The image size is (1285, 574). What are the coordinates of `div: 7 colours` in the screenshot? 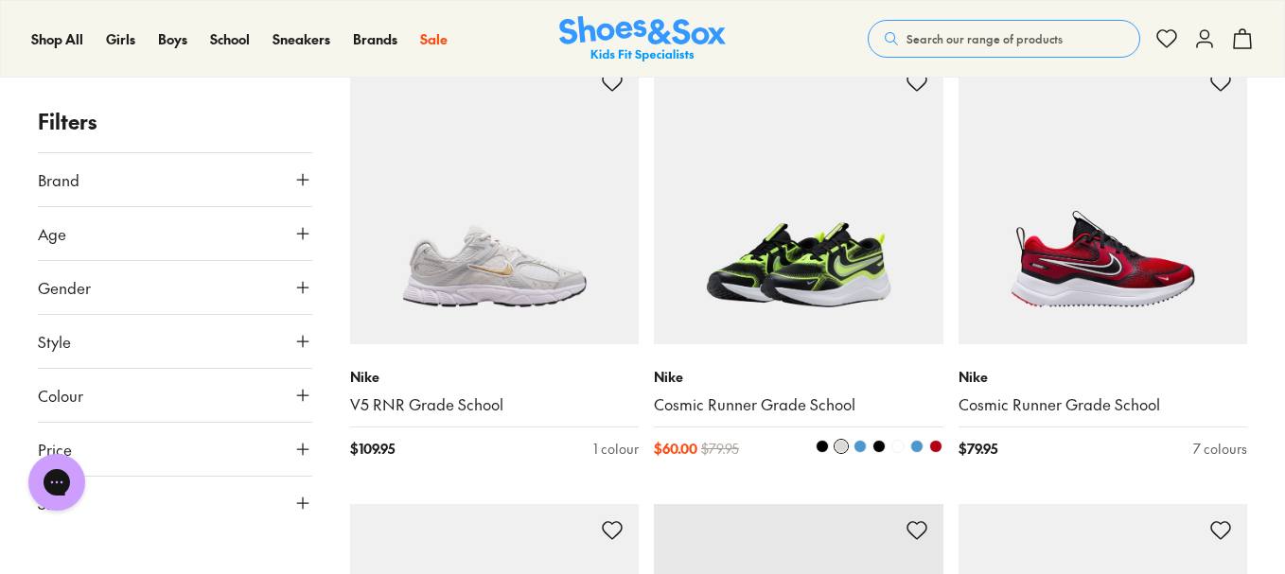 It's located at (1220, 449).